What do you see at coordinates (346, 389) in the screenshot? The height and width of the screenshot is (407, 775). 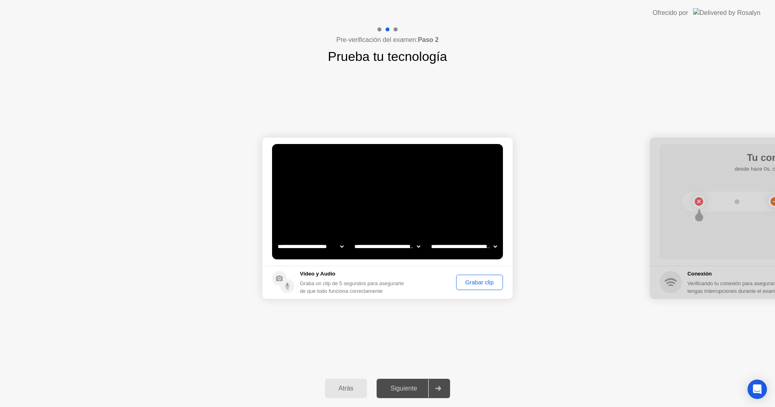 I see `button: Atrás` at bounding box center [346, 389].